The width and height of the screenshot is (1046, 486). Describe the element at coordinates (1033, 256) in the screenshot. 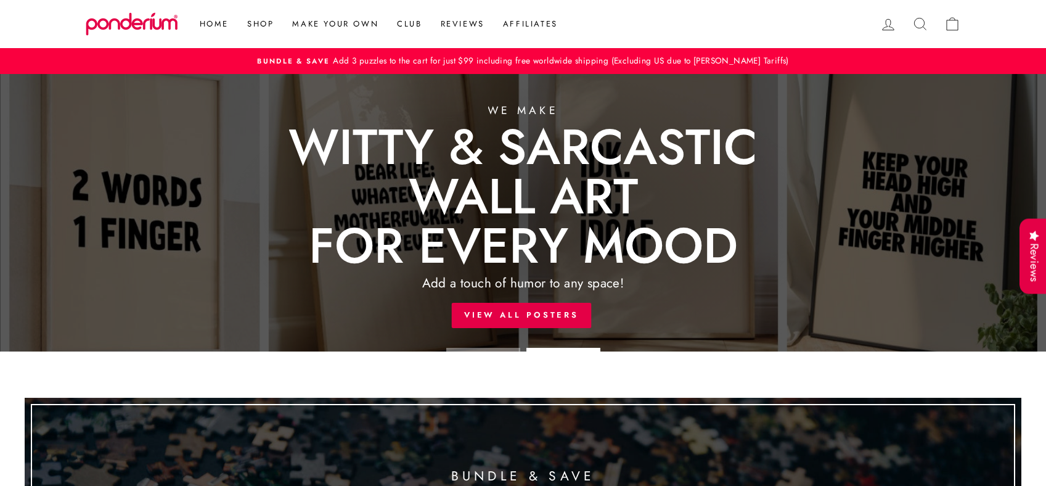

I see `div: Reviews` at that location.